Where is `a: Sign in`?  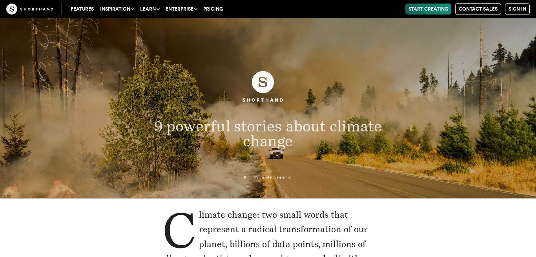 a: Sign in is located at coordinates (517, 9).